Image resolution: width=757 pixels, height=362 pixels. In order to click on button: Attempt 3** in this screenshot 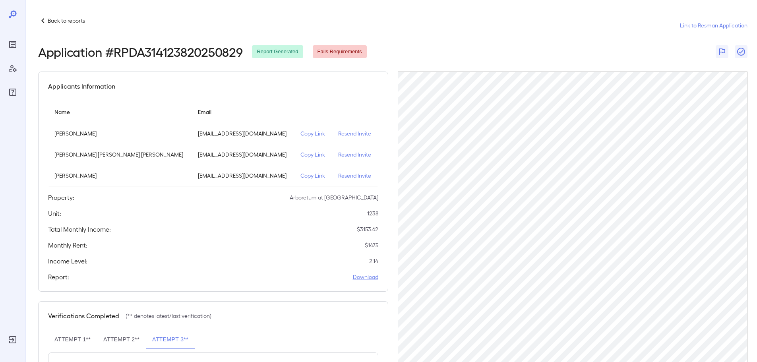, I will do `click(170, 340)`.